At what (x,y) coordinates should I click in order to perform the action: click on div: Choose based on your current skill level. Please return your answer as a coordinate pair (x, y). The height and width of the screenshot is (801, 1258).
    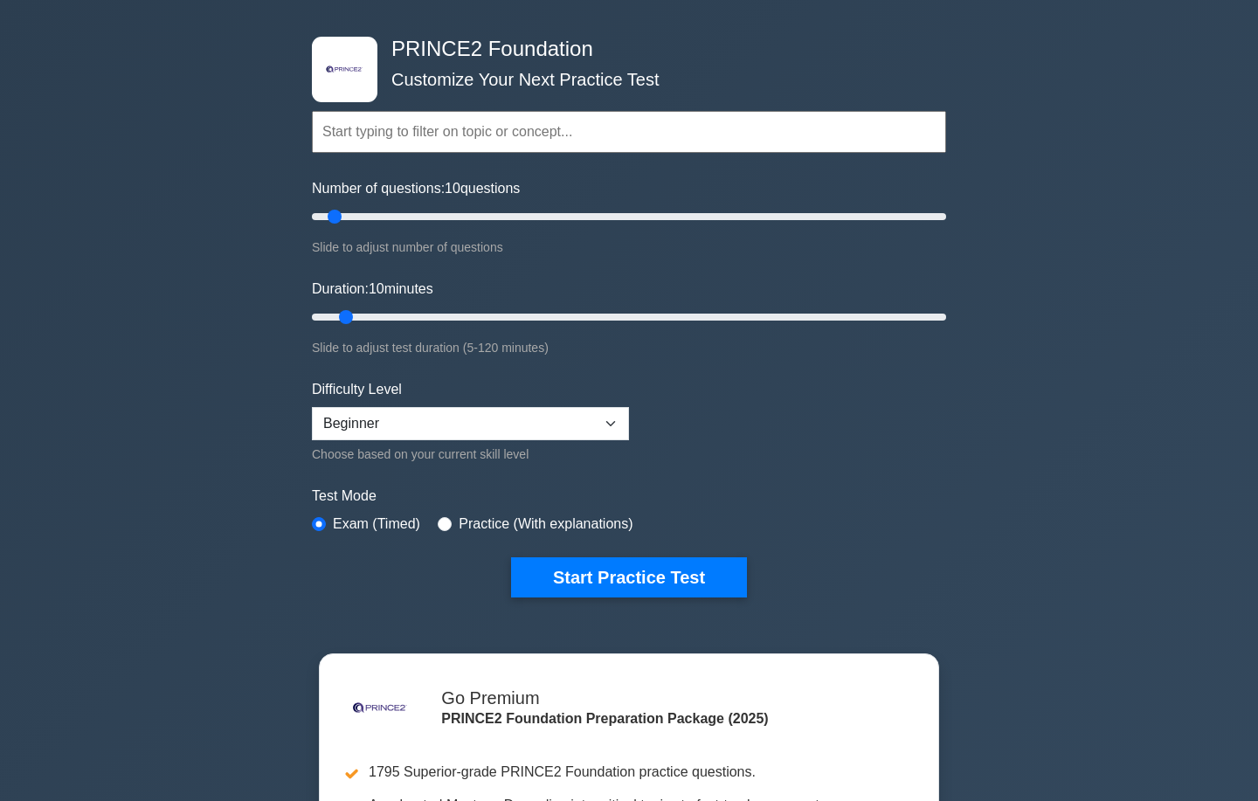
    Looking at the image, I should click on (470, 454).